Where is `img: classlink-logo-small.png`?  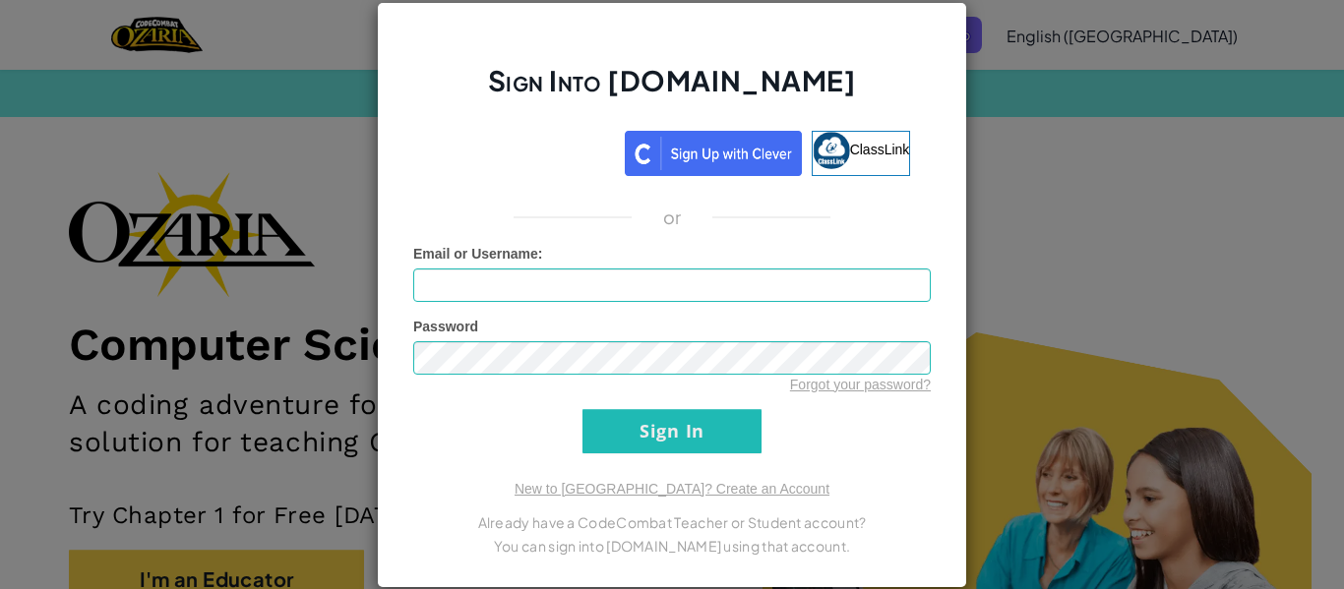
img: classlink-logo-small.png is located at coordinates (831, 151).